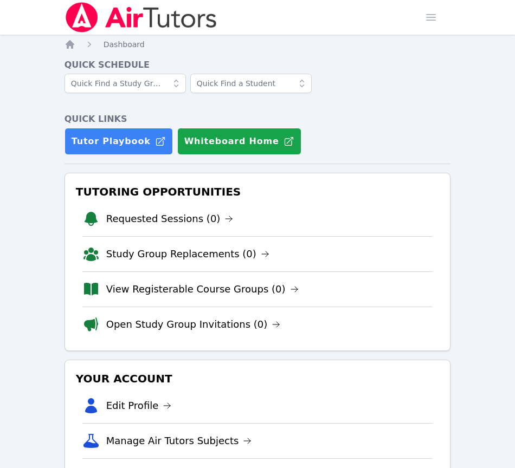  What do you see at coordinates (124, 44) in the screenshot?
I see `a: Dashboard` at bounding box center [124, 44].